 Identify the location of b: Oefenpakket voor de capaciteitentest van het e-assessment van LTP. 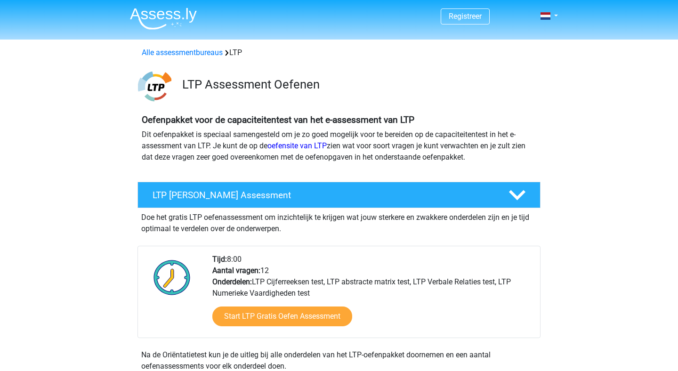
(278, 120).